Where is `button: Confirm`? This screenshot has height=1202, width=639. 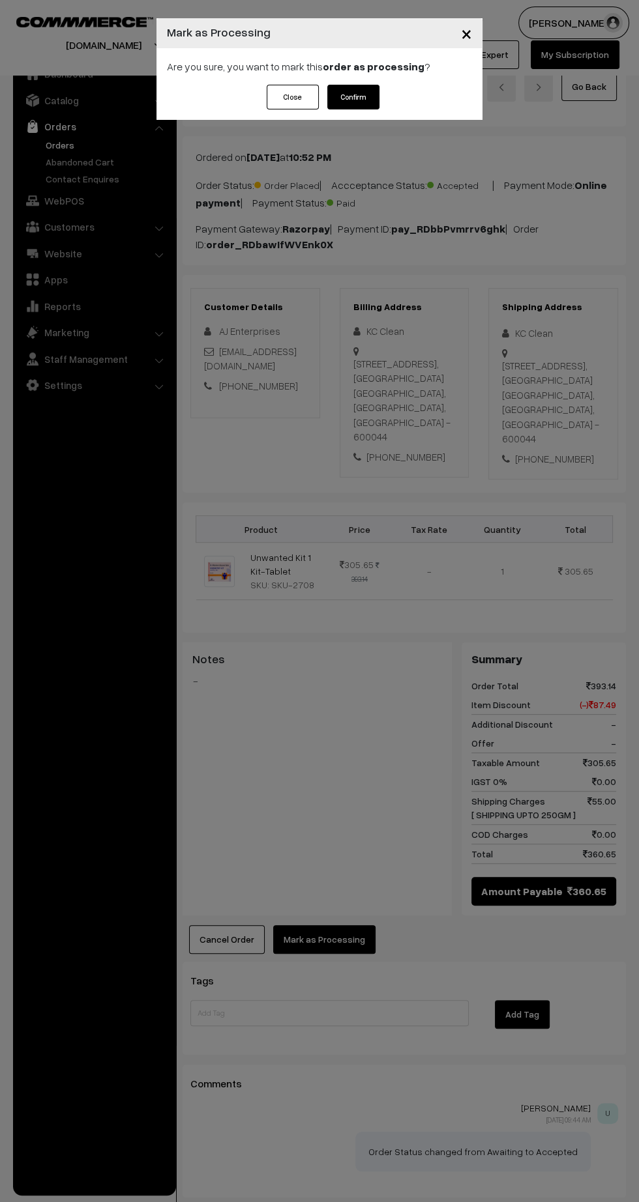 button: Confirm is located at coordinates (353, 97).